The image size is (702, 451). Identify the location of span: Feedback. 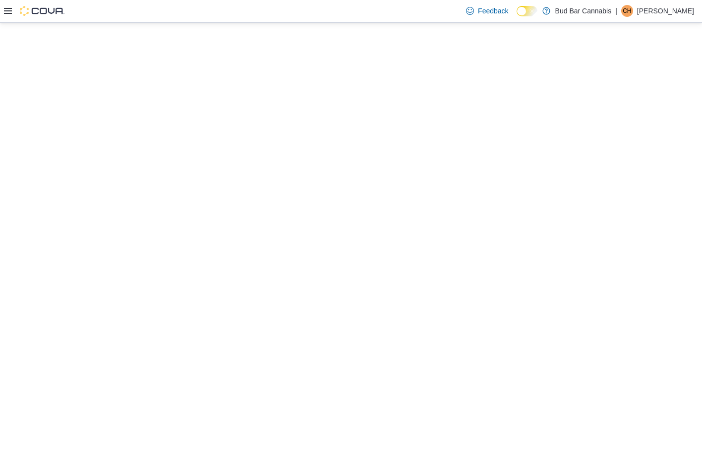
(493, 11).